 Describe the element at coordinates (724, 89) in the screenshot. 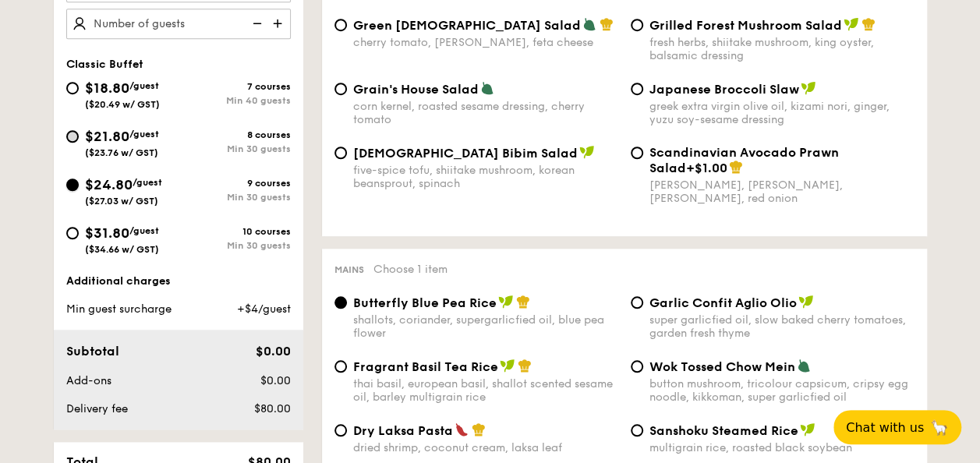

I see `span: Japanese Broccoli Slaw` at that location.